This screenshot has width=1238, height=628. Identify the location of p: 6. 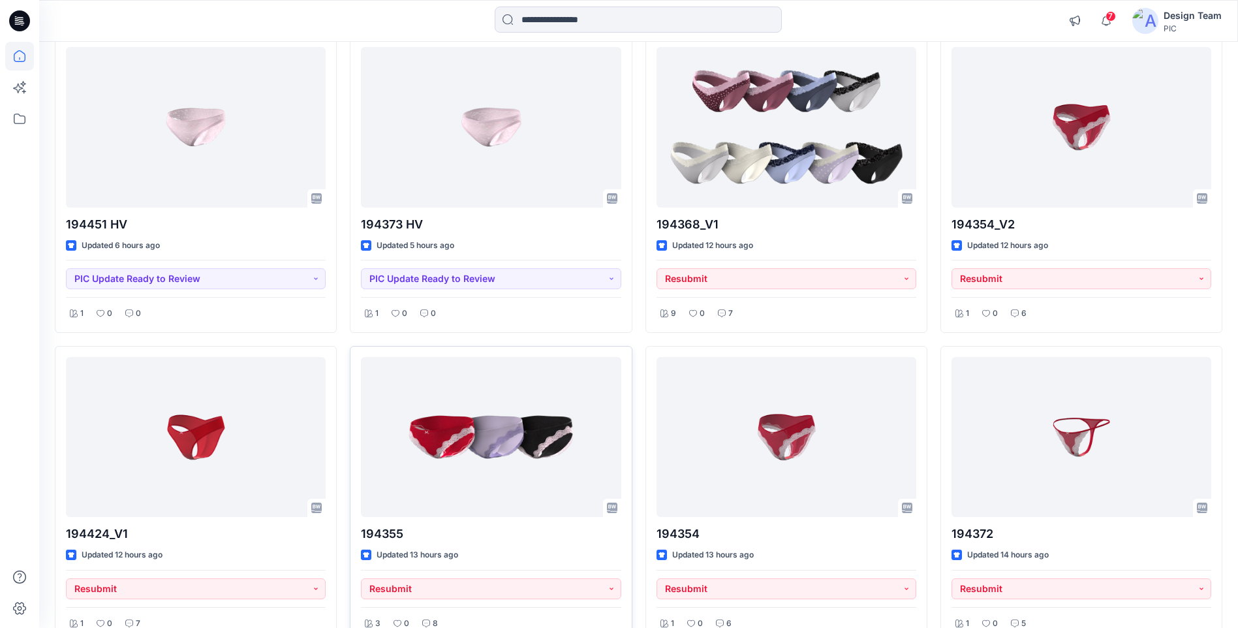
(1024, 313).